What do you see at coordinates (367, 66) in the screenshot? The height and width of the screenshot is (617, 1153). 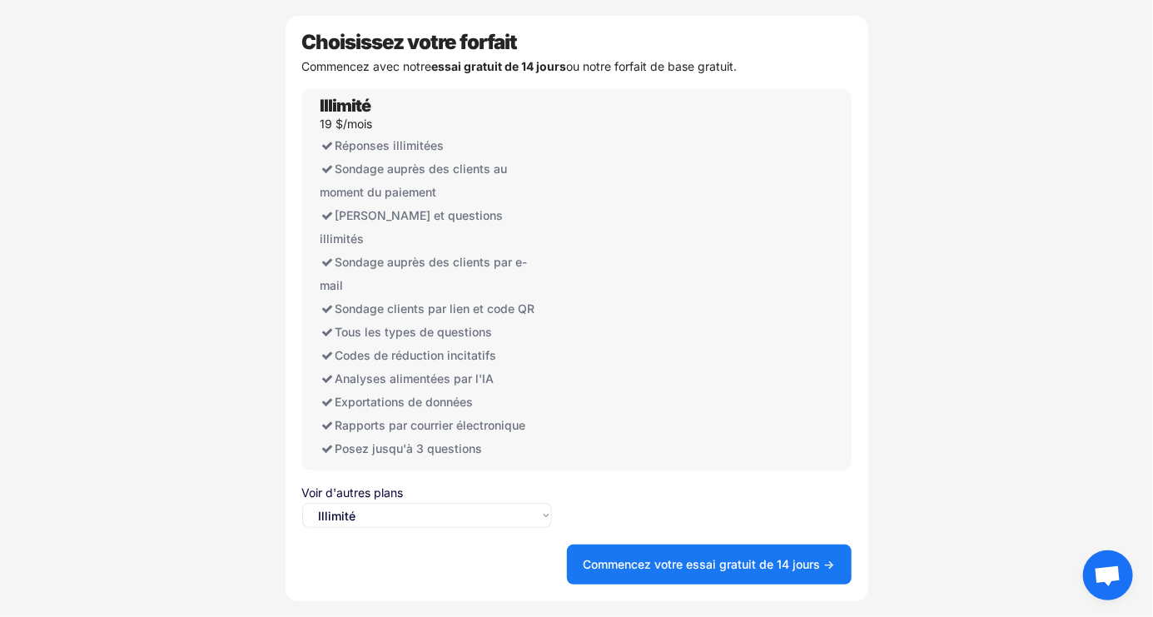 I see `font: Commencez avec notre` at bounding box center [367, 66].